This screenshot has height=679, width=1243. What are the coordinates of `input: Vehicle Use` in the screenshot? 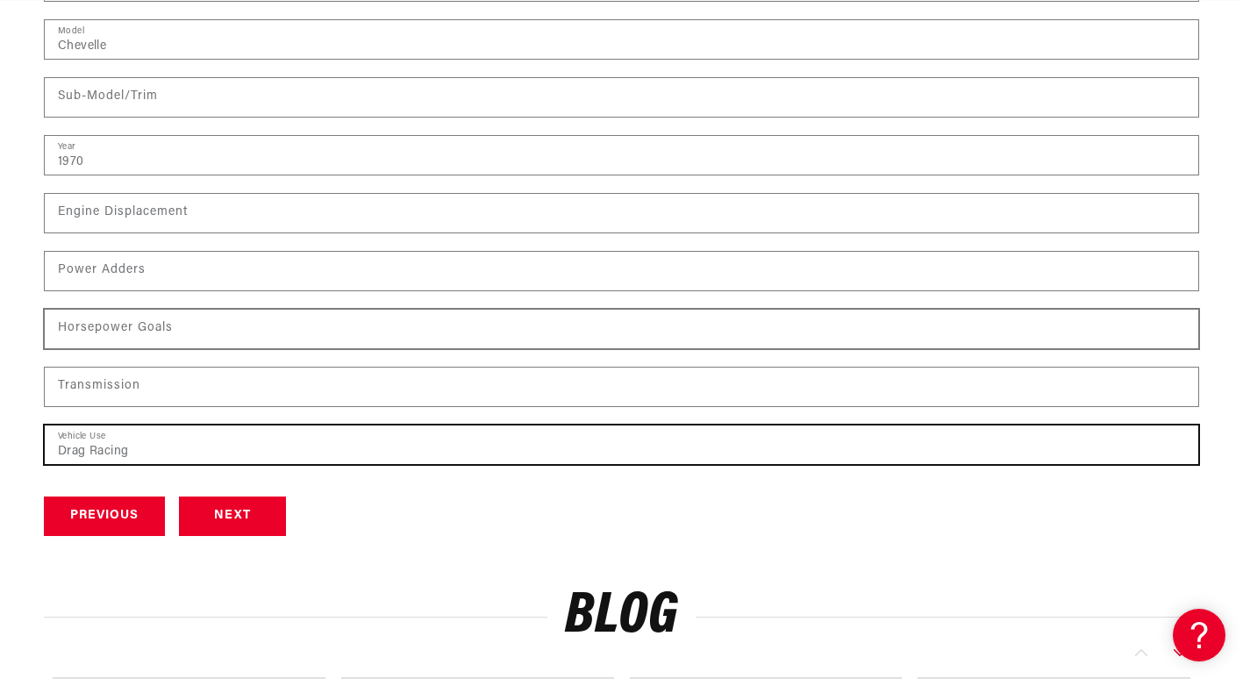 It's located at (621, 445).